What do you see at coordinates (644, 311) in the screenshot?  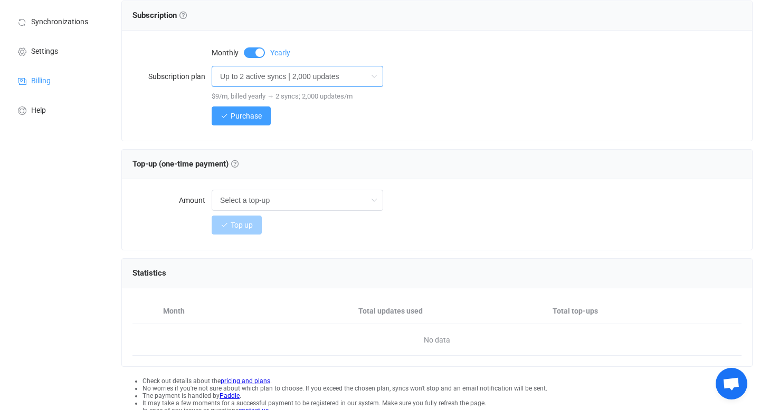 I see `div: Total top-ups` at bounding box center [644, 311].